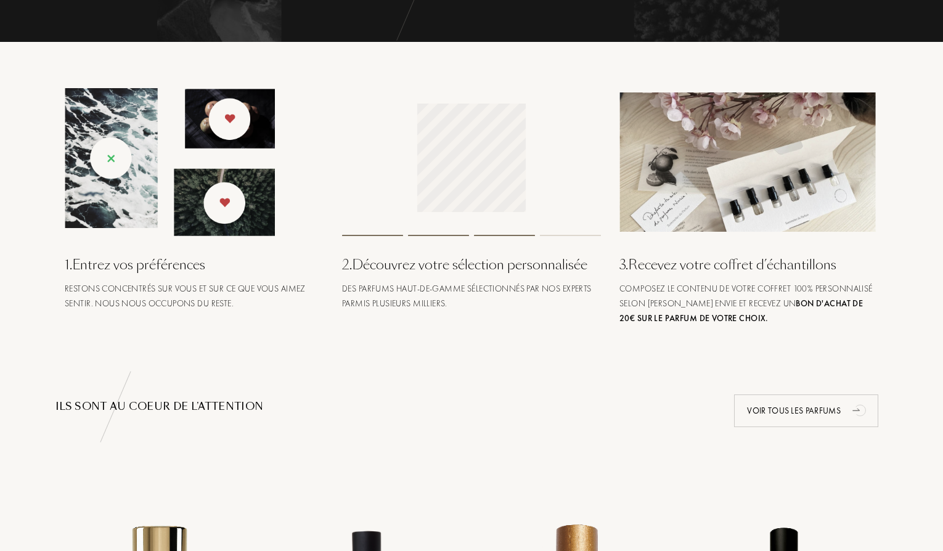 Image resolution: width=943 pixels, height=551 pixels. I want to click on img: box_landing_top.png, so click(749, 162).